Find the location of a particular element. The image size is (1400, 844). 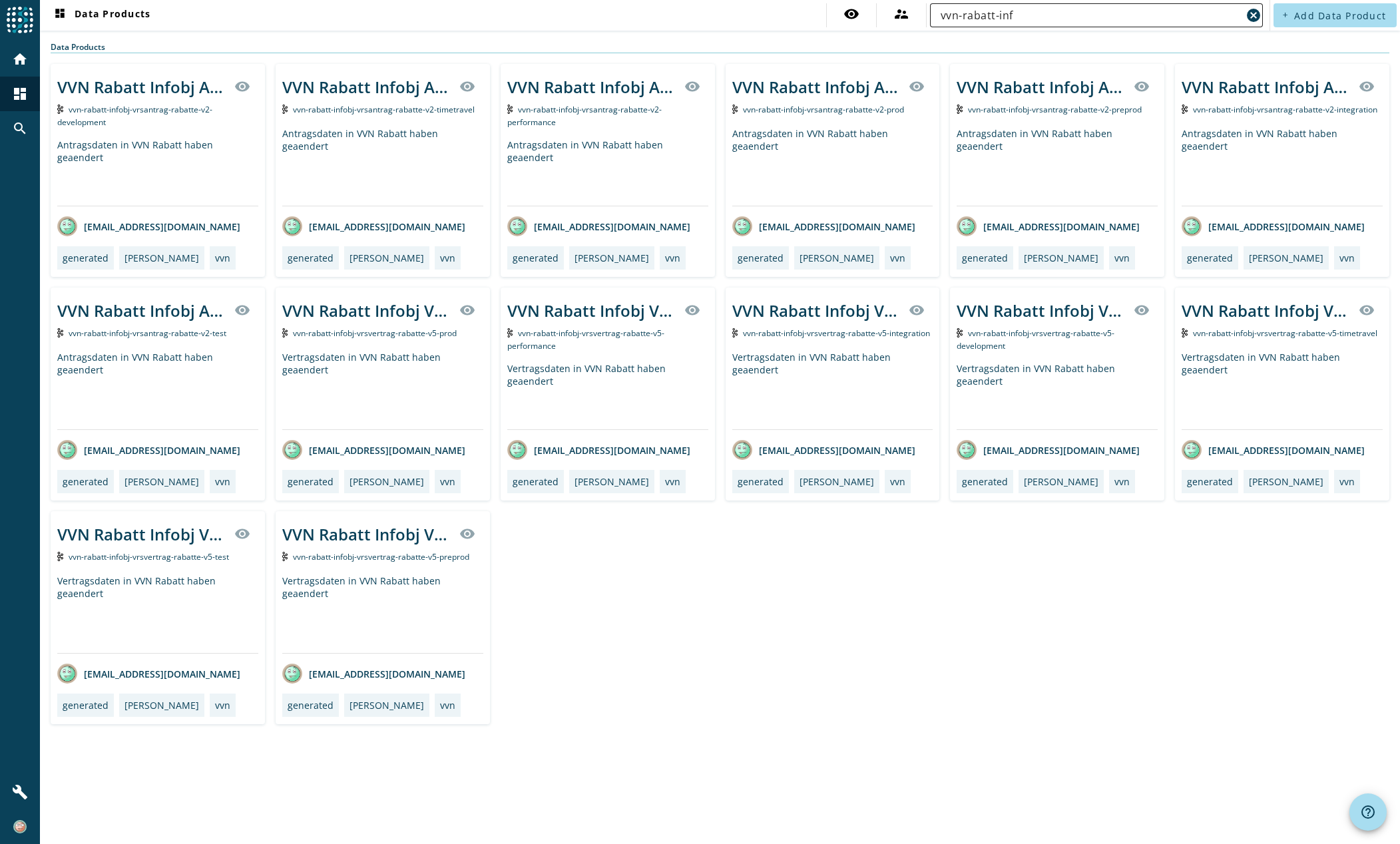

img: Kafka Topic: vvn-rabatt-infobj-vrsvertrag-rabatte-v5-preprod is located at coordinates (285, 557).